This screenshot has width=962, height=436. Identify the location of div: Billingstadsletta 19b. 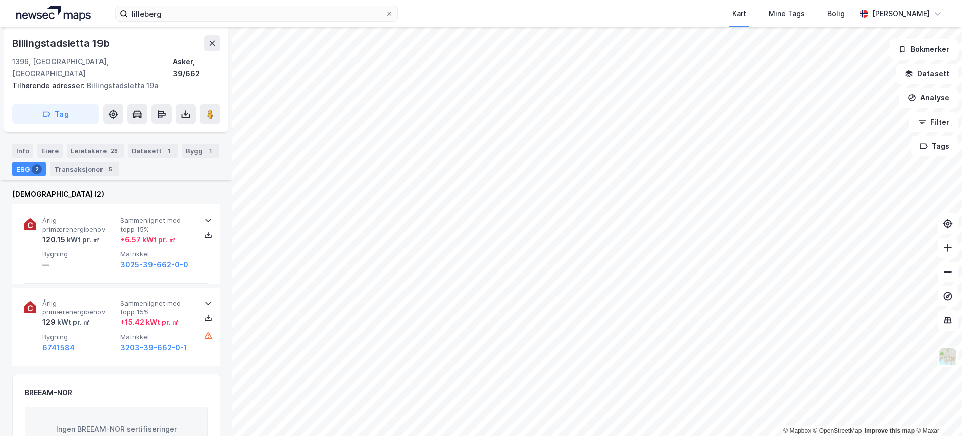
(62, 43).